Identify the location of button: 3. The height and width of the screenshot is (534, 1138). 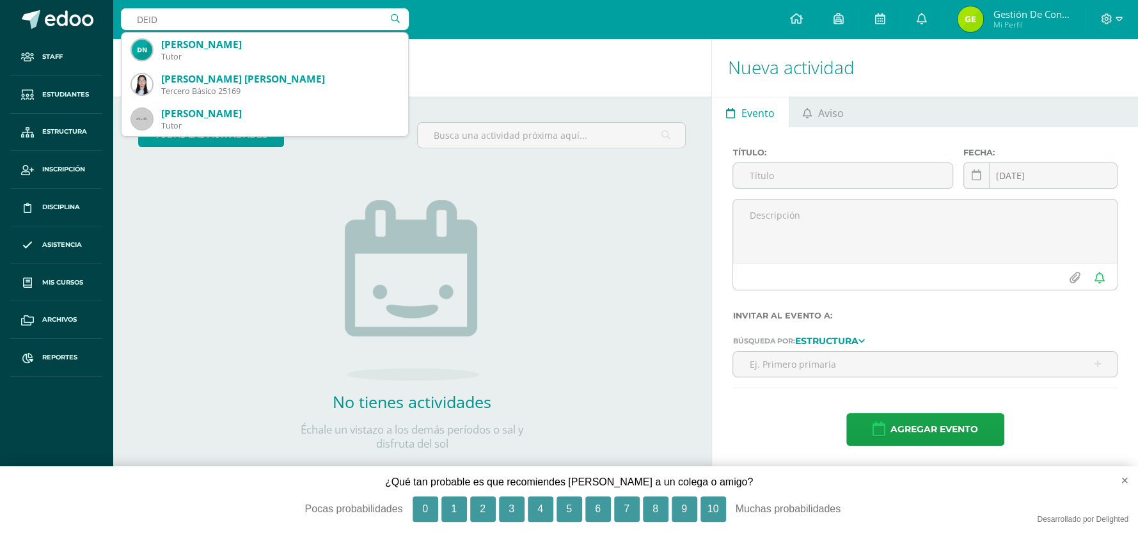
(512, 509).